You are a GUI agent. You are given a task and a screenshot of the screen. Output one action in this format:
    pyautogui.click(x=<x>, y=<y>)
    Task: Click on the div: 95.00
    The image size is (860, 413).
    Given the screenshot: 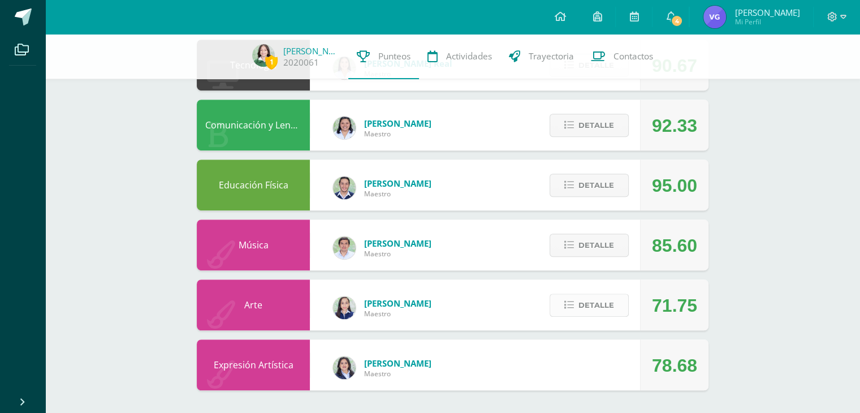 What is the action you would take?
    pyautogui.click(x=675, y=185)
    